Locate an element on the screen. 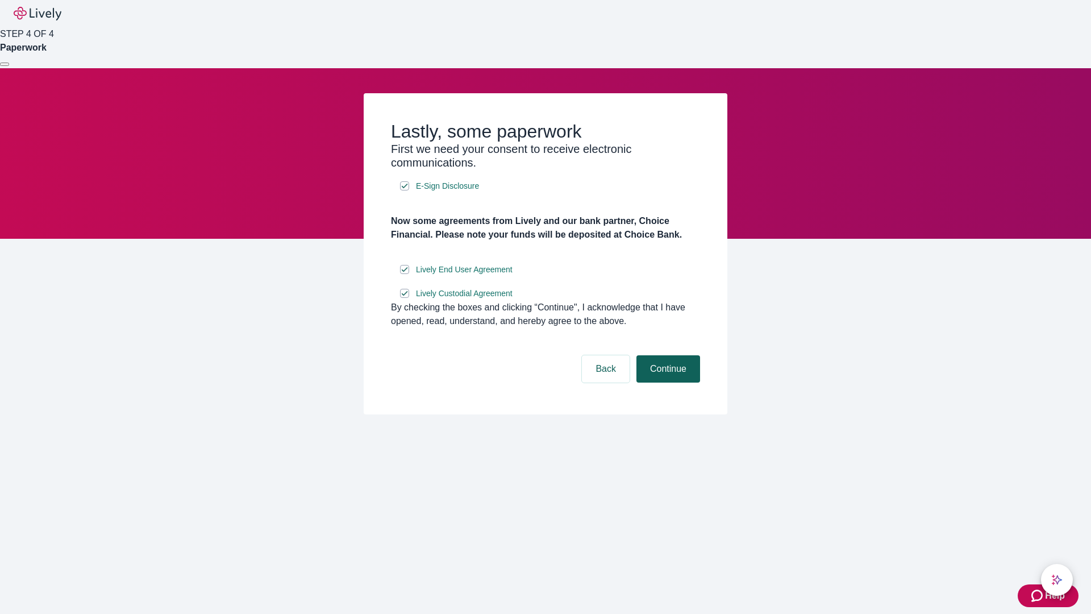 This screenshot has height=614, width=1091. button: Zendesk support iconHelp is located at coordinates (1048, 595).